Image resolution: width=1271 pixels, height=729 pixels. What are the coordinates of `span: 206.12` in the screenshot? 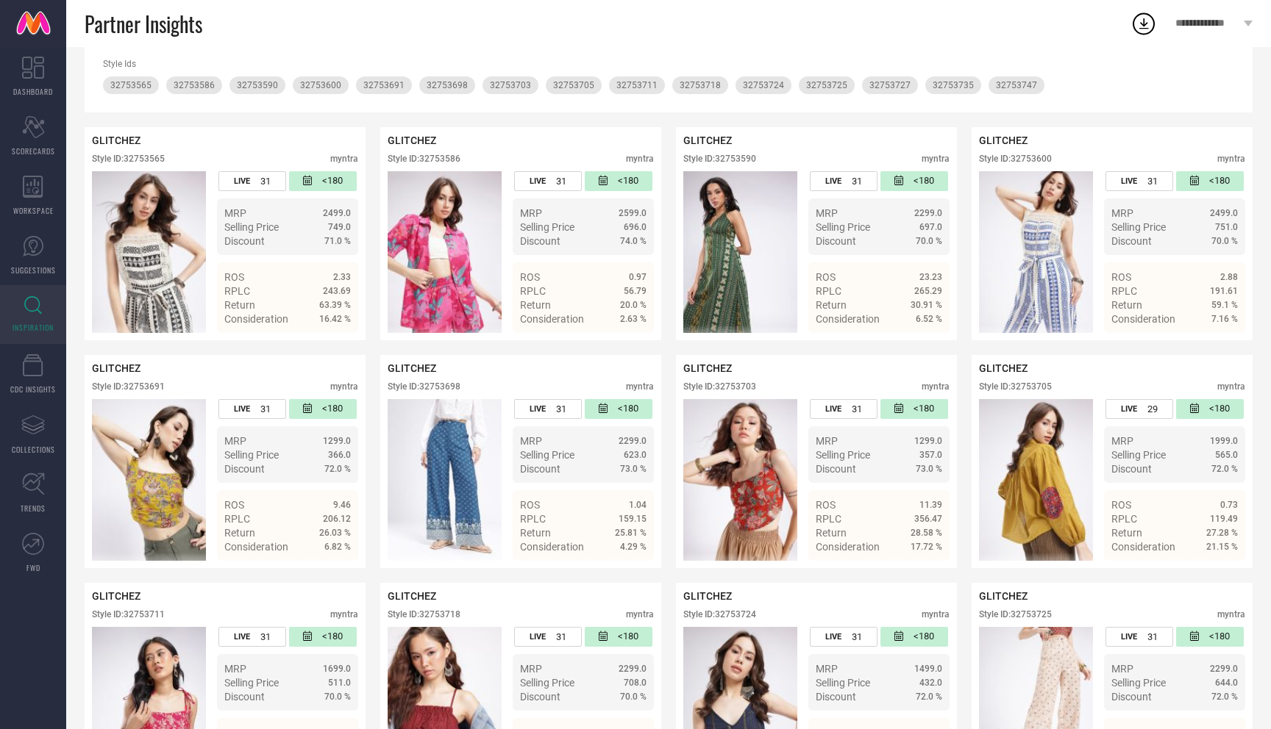 It's located at (337, 519).